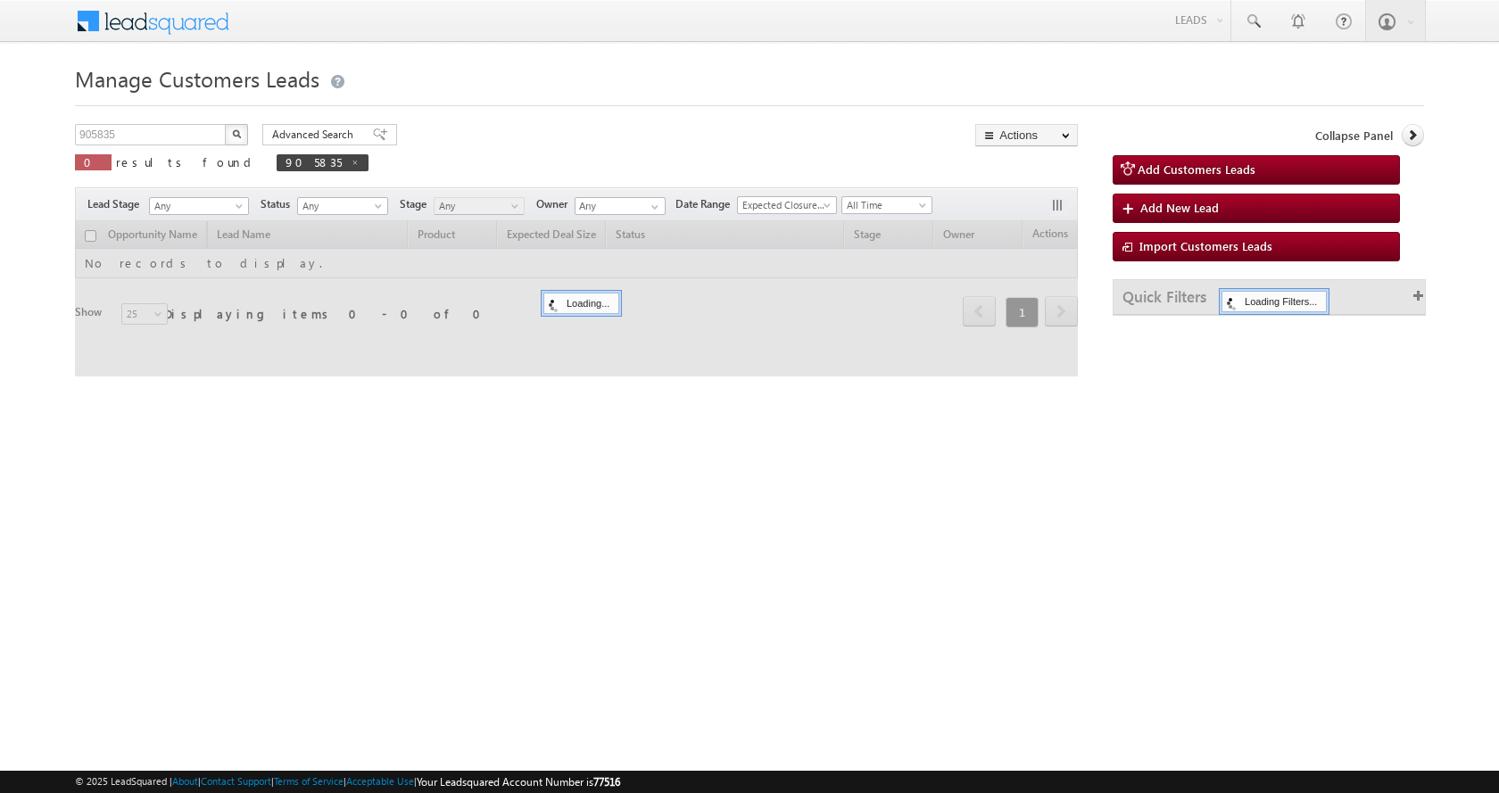 This screenshot has height=793, width=1499. I want to click on a: Acceptable Use, so click(380, 781).